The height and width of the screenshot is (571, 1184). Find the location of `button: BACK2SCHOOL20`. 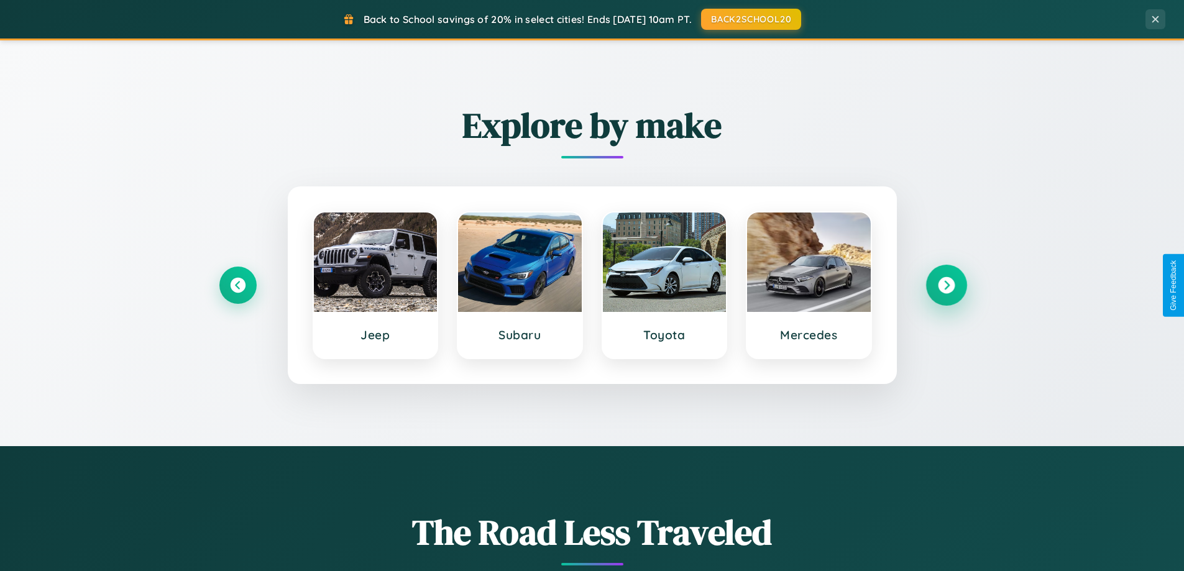

button: BACK2SCHOOL20 is located at coordinates (751, 19).